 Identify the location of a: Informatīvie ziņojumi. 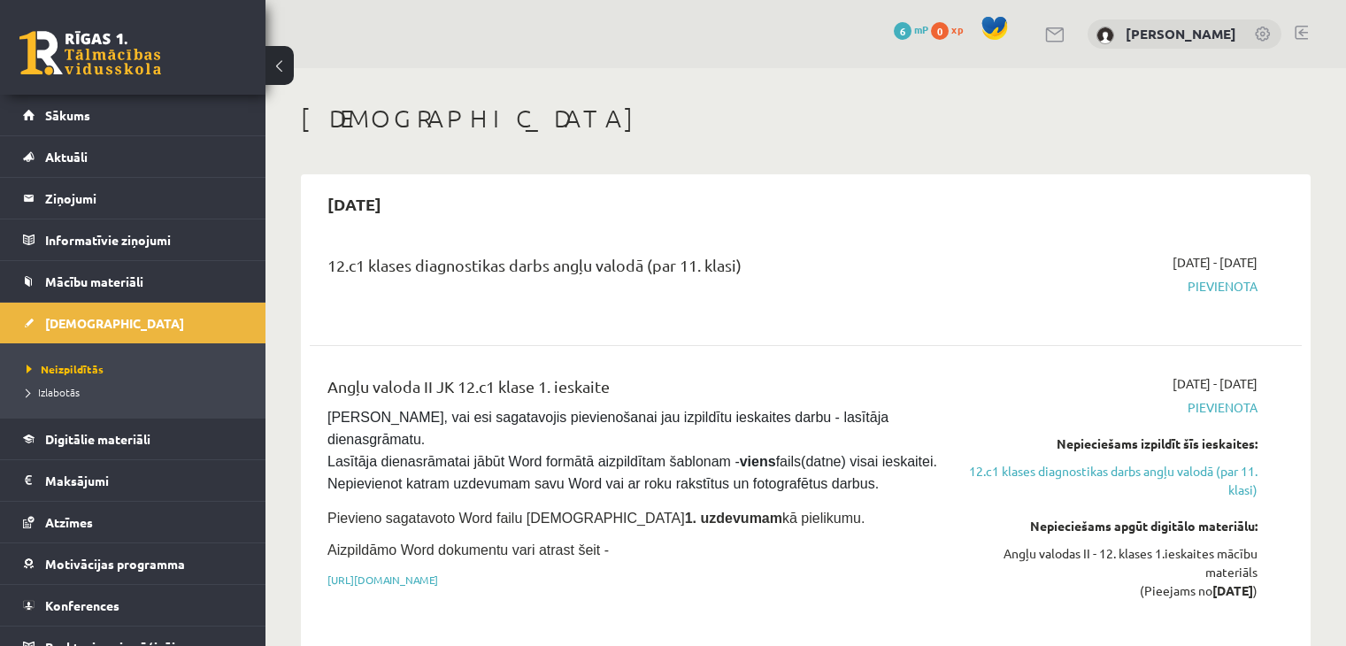
(133, 240).